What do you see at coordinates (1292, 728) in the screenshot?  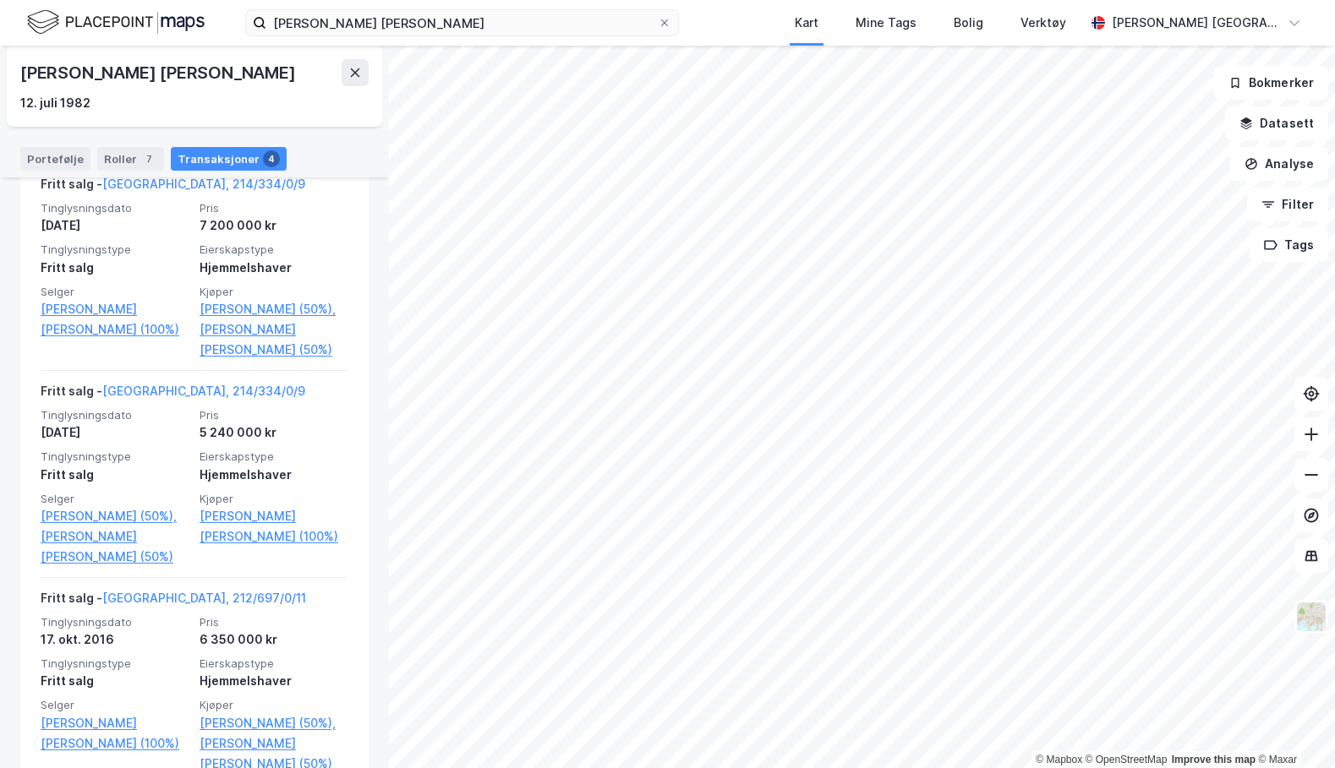 I see `div: Kontrollprogram for chat` at bounding box center [1292, 728].